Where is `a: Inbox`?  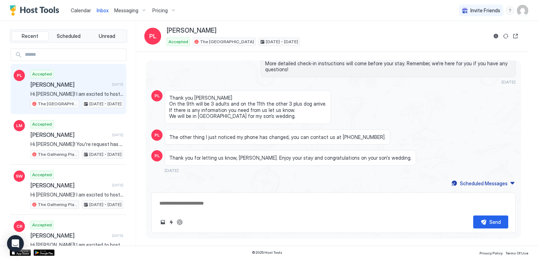
a: Inbox is located at coordinates (103, 10).